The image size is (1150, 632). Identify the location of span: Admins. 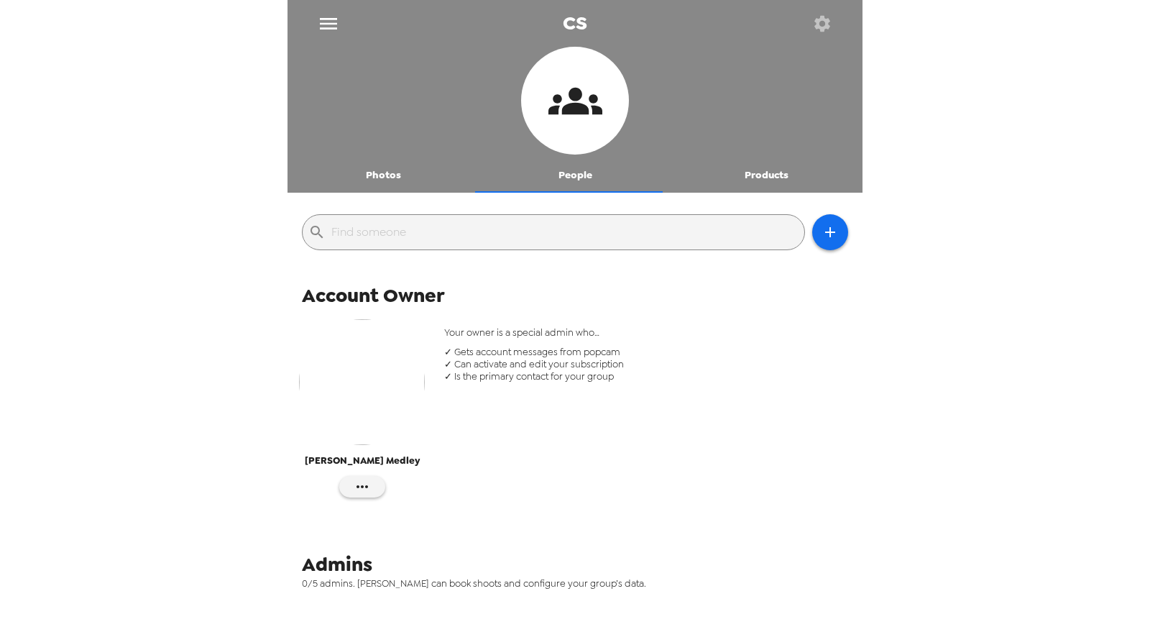
(337, 564).